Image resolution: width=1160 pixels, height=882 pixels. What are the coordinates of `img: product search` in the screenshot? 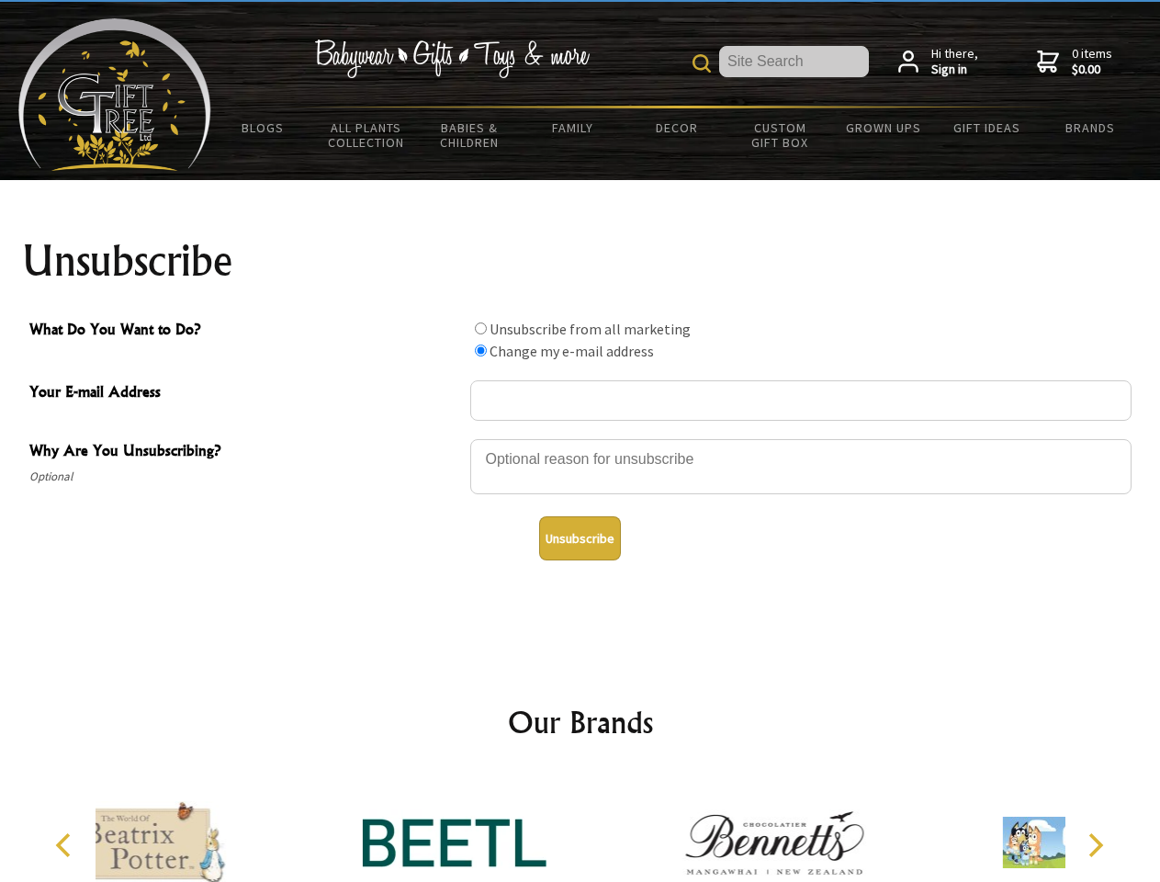 It's located at (702, 63).